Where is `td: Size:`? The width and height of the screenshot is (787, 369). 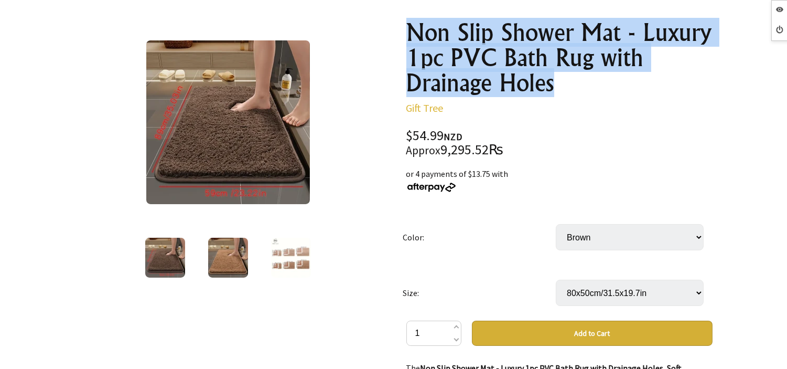 td: Size: is located at coordinates (479, 293).